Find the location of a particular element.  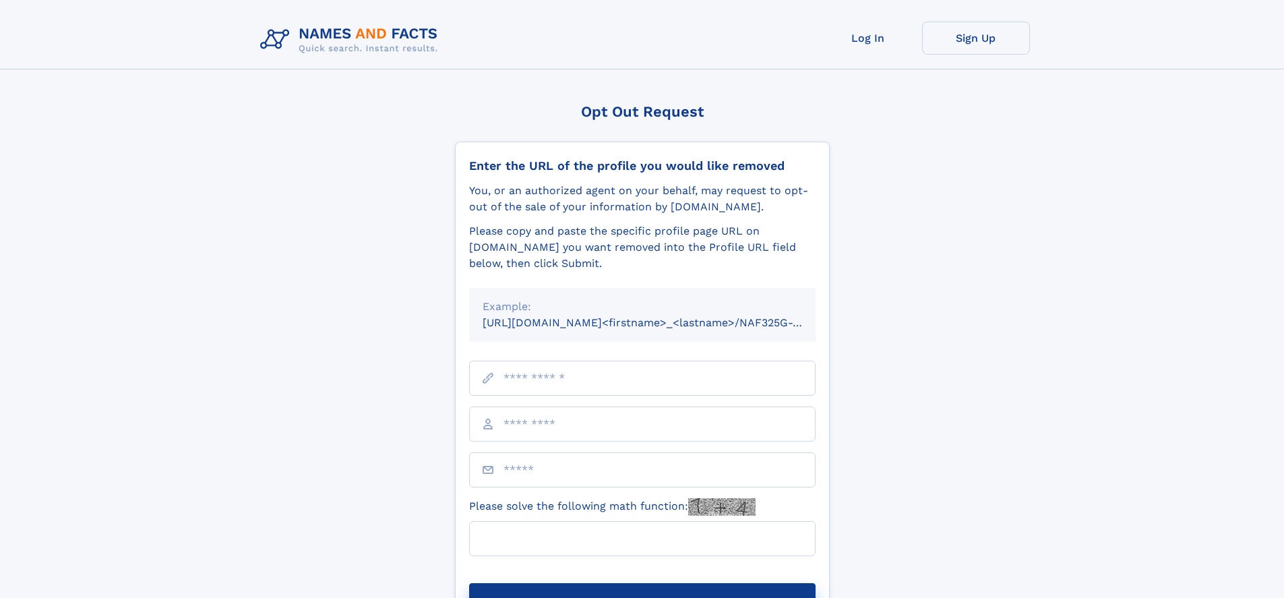

div: Enter the URL of the profile you would like removed is located at coordinates (642, 166).